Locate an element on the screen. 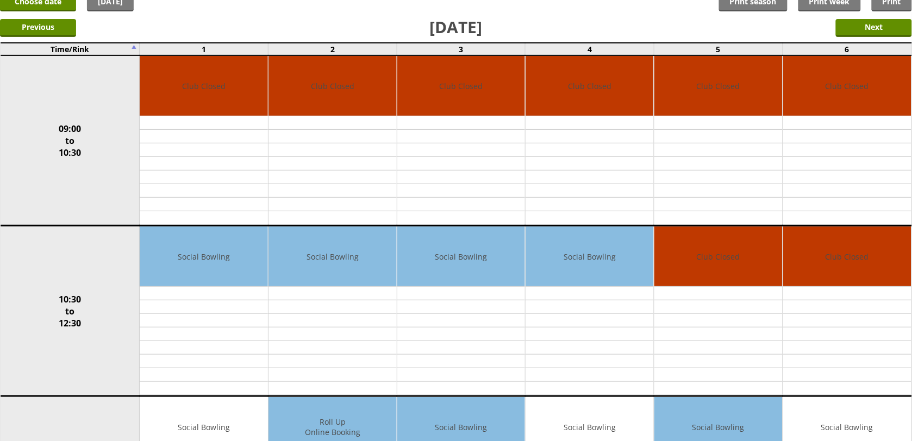  td: 09:00 to 10:30 is located at coordinates (70, 141).